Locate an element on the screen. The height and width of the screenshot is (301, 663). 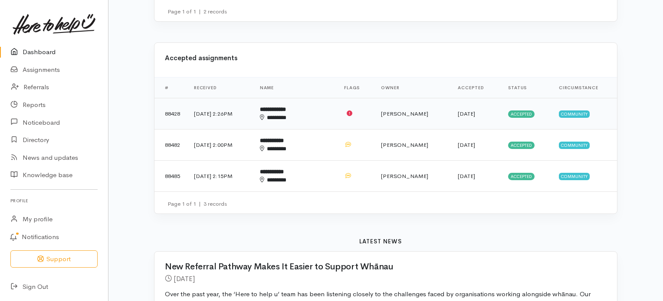
td: 88485 is located at coordinates (170, 176).